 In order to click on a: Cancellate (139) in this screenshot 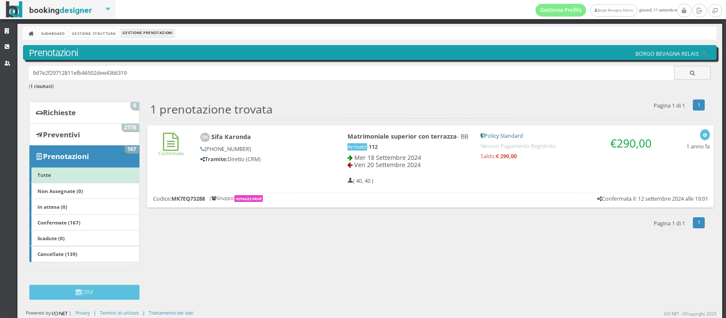, I will do `click(84, 254)`.